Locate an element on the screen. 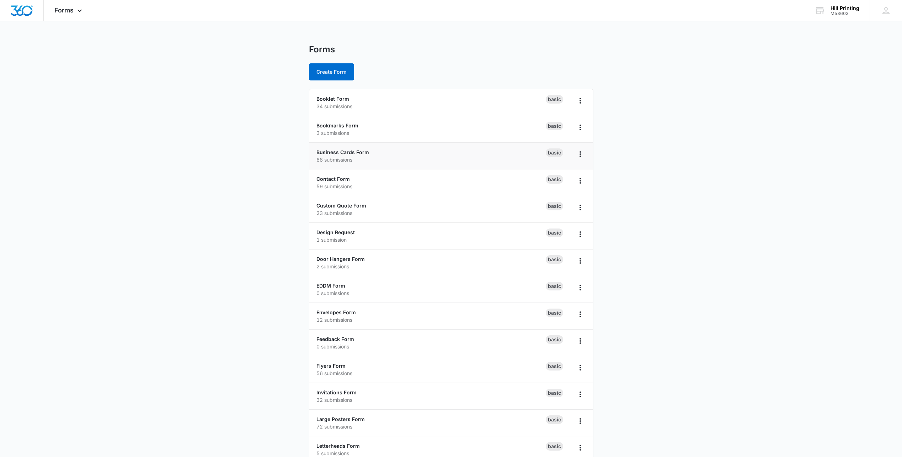 The width and height of the screenshot is (902, 457). p: 56 submissions is located at coordinates (431, 373).